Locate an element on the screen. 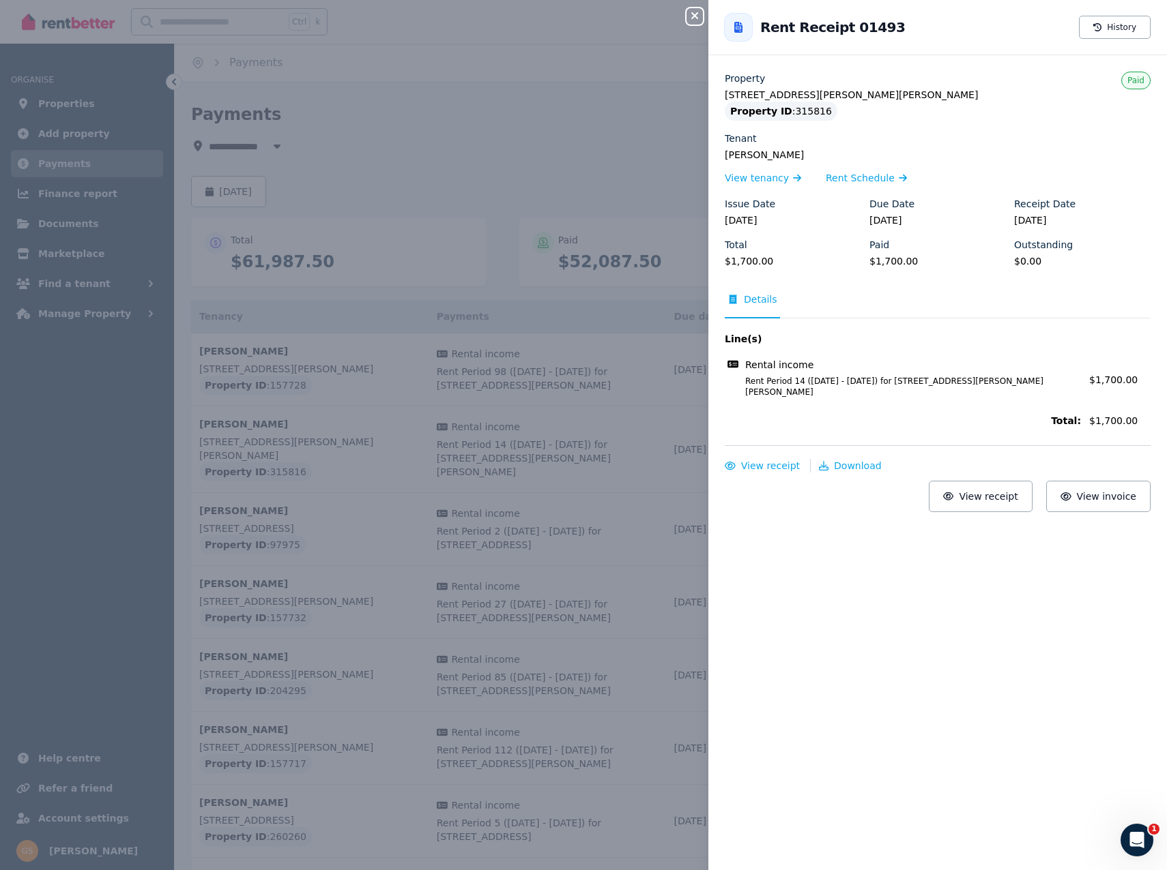 Image resolution: width=1167 pixels, height=870 pixels. button: Download is located at coordinates (850, 466).